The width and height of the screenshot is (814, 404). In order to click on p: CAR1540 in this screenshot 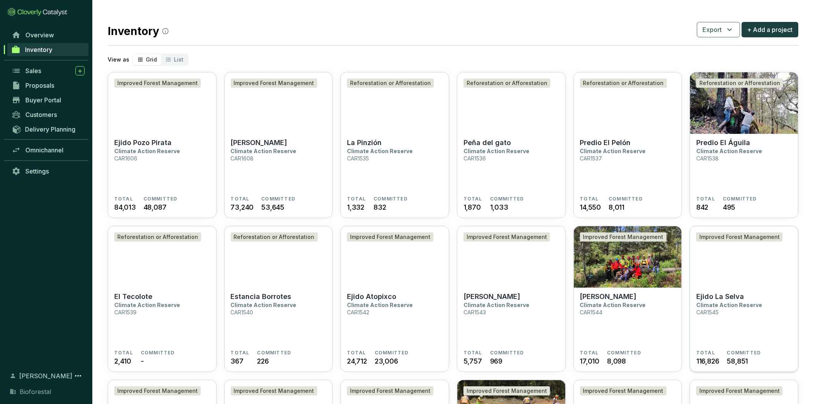, I will do `click(242, 312)`.